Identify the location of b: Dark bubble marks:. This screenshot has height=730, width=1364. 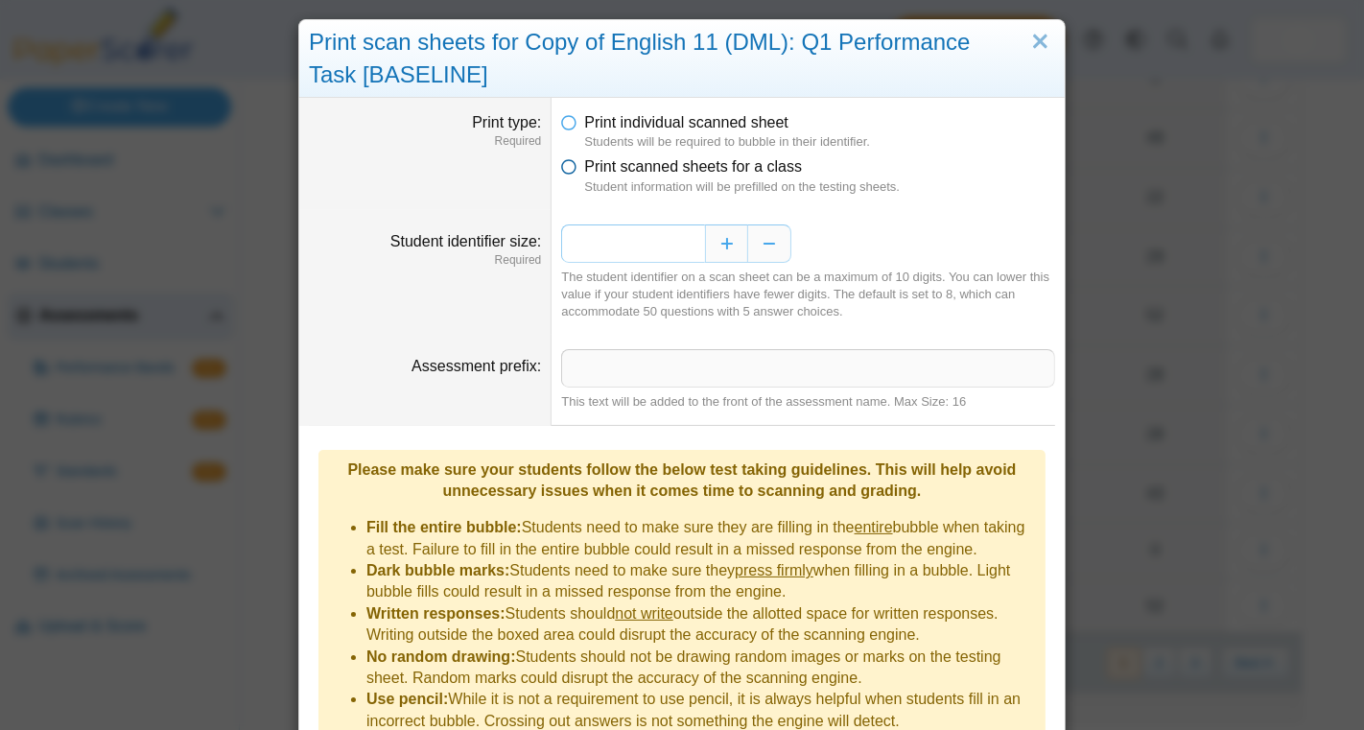
(437, 570).